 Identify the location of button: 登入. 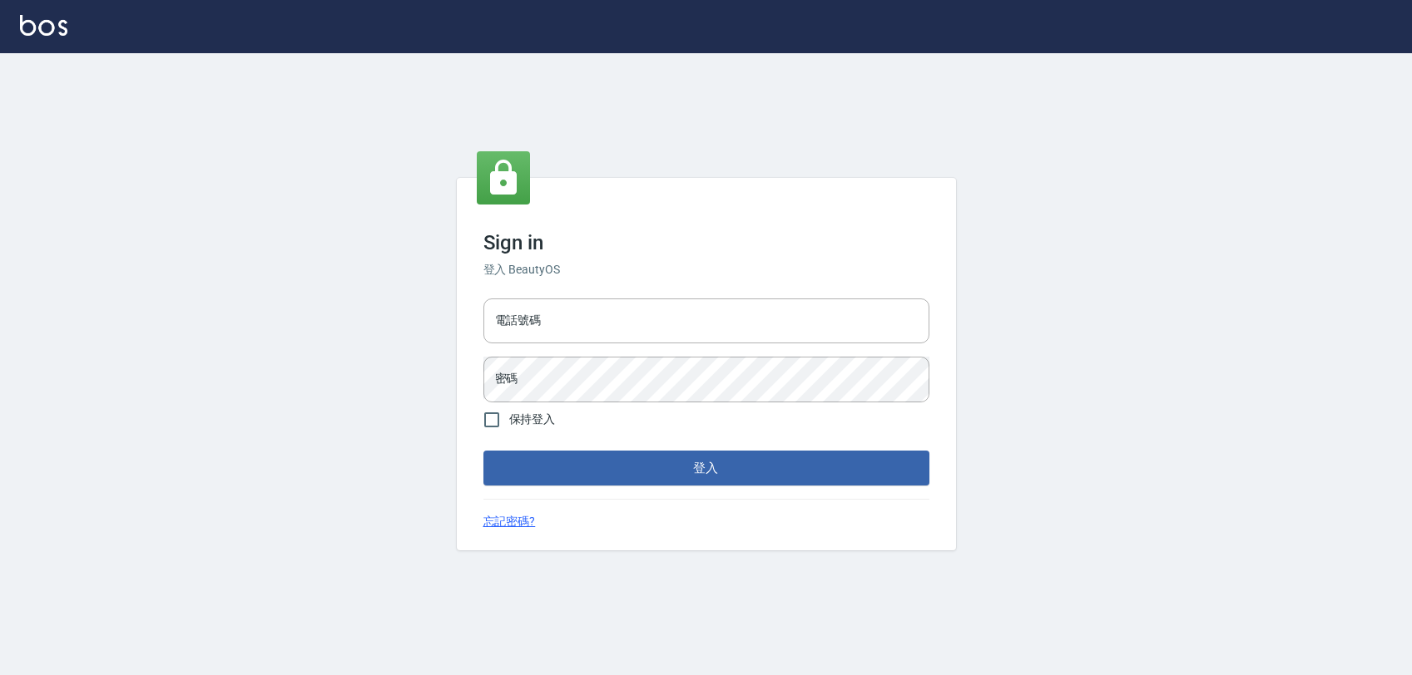
(706, 468).